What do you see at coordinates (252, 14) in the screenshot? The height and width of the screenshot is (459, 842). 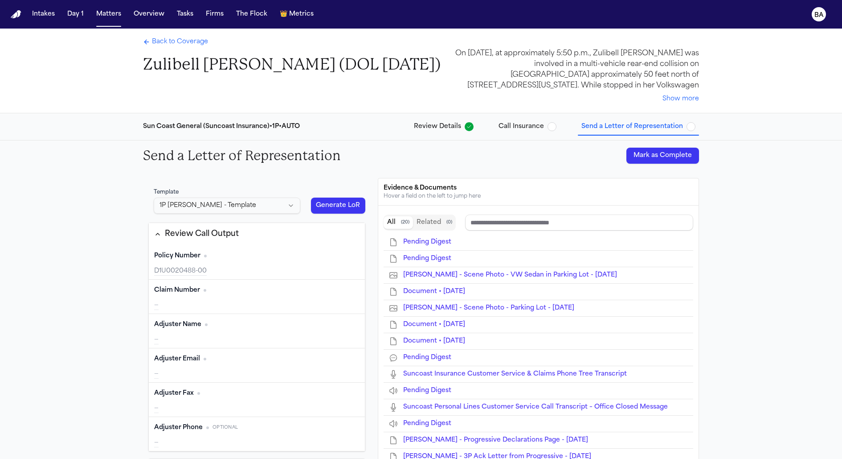 I see `a: The Flock` at bounding box center [252, 14].